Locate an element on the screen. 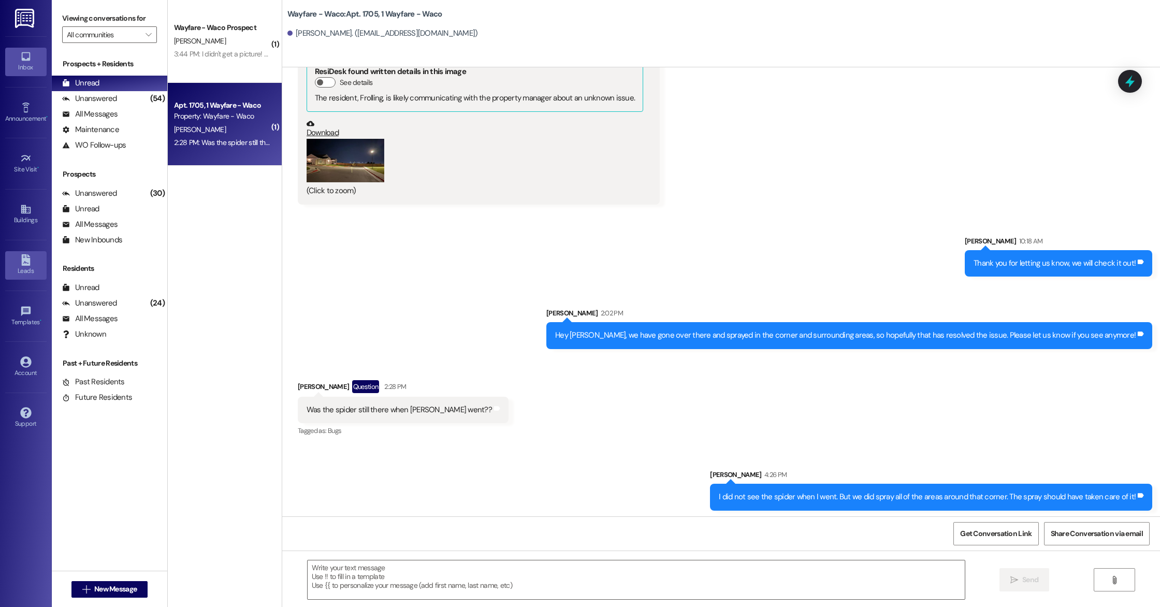  a: Account is located at coordinates (26, 367).